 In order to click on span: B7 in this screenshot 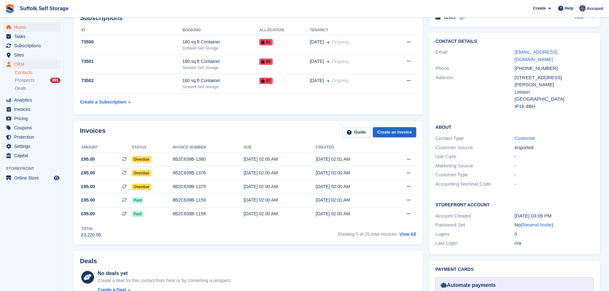, I will do `click(266, 81)`.